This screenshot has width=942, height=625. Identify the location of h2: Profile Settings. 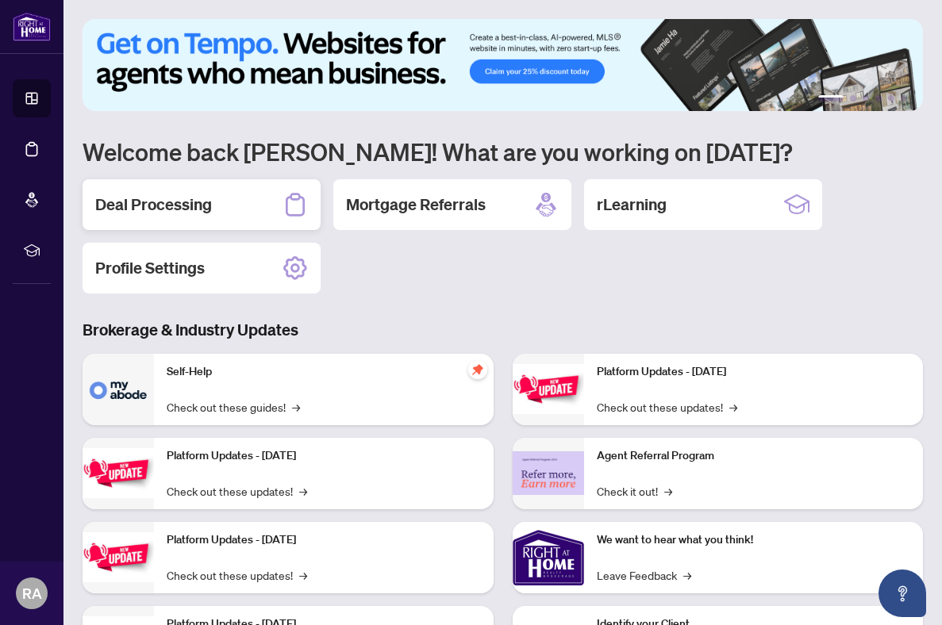
(150, 268).